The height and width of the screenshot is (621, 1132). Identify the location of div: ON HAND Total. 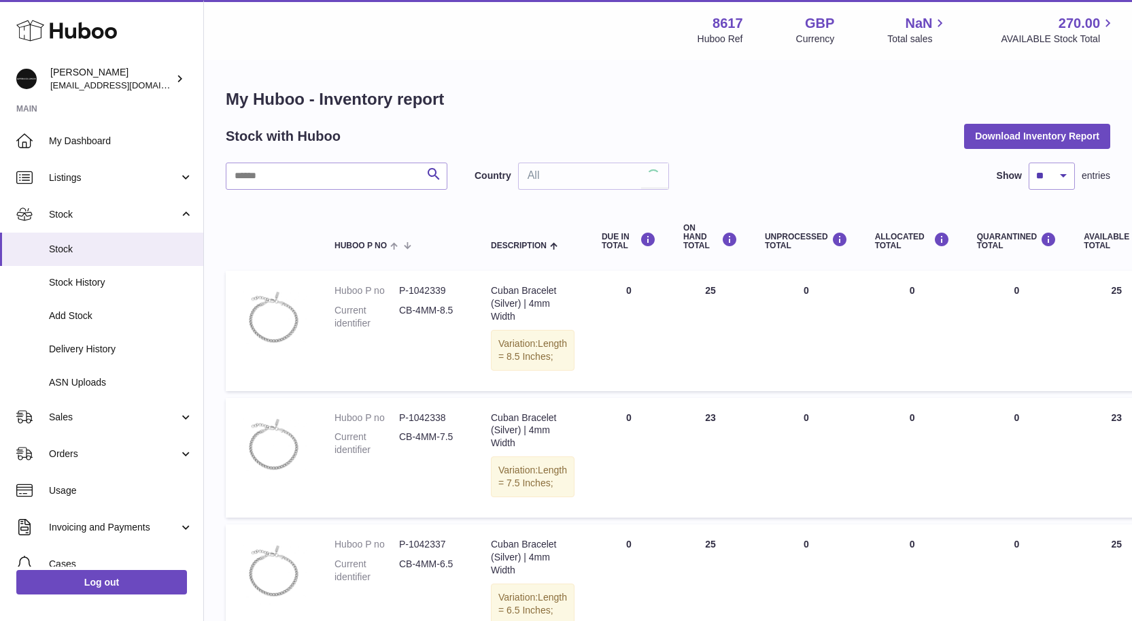
(710, 237).